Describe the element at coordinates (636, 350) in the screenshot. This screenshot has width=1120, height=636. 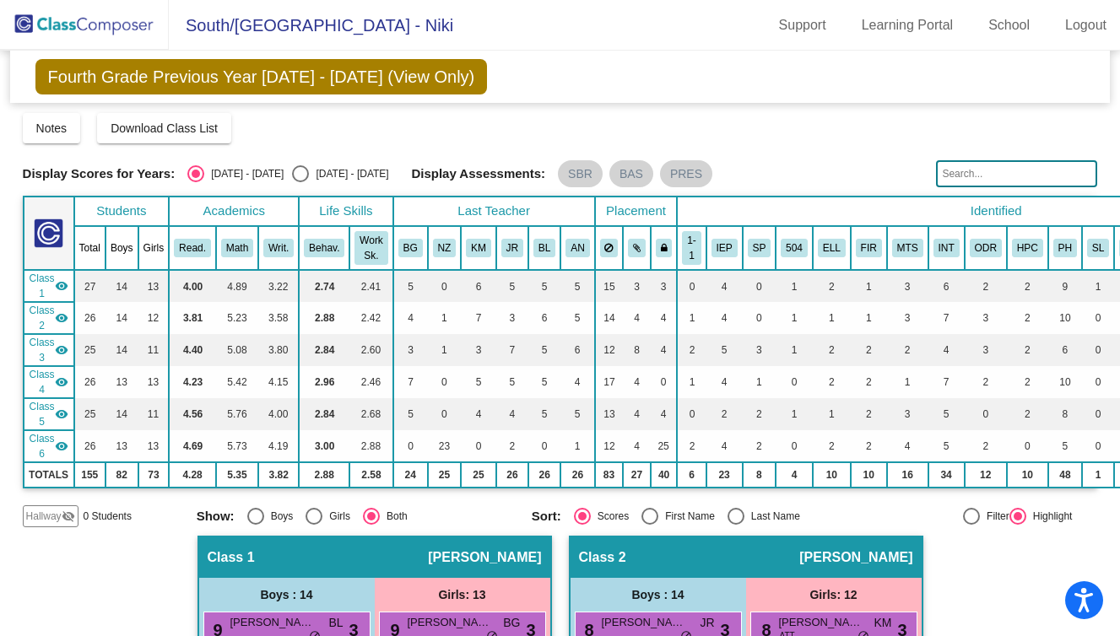
I see `td: 8` at that location.